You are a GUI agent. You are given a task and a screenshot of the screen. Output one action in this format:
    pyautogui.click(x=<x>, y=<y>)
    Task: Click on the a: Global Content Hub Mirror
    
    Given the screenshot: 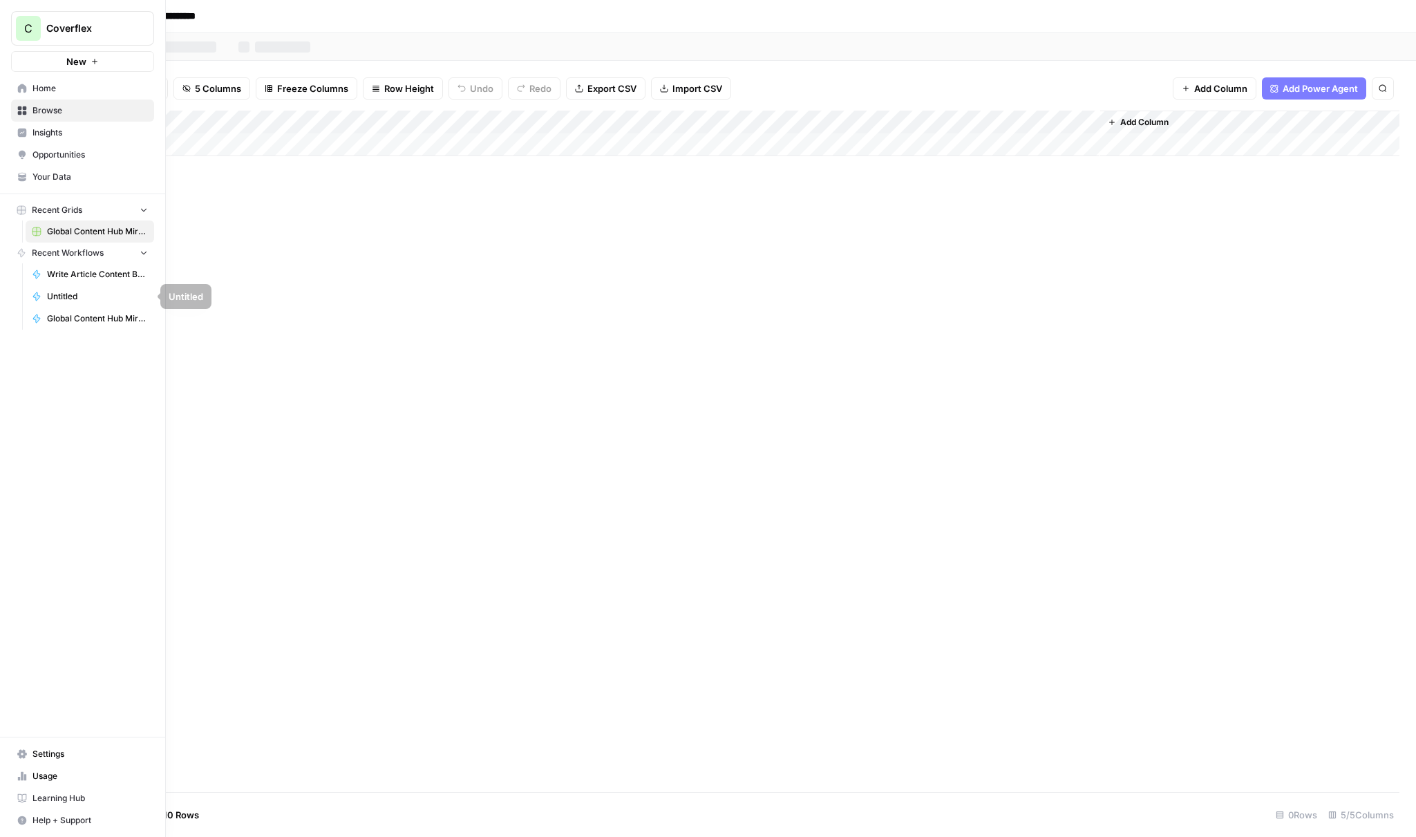 What is the action you would take?
    pyautogui.click(x=90, y=231)
    